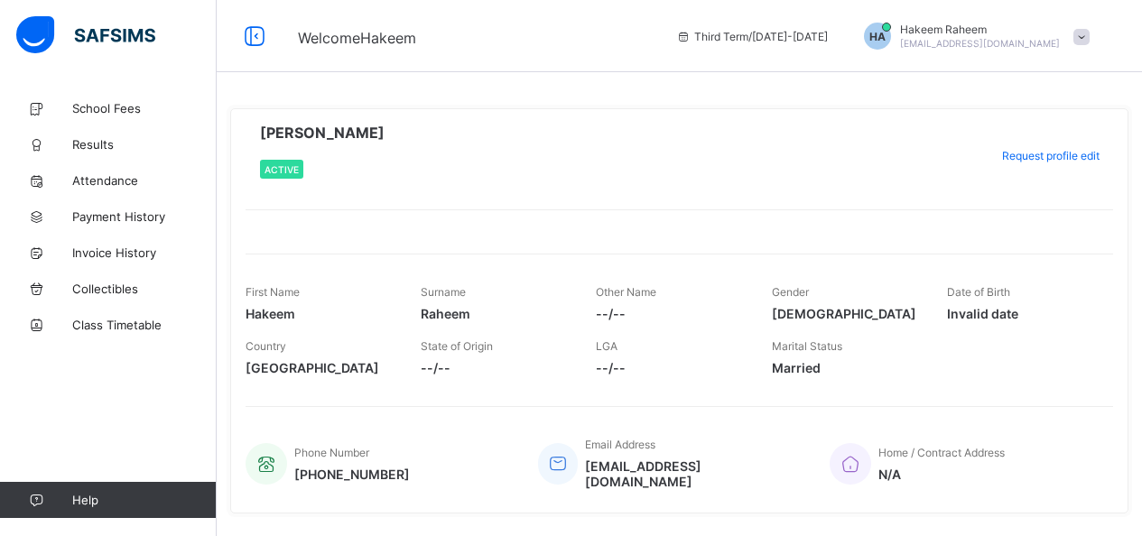  What do you see at coordinates (86, 35) in the screenshot?
I see `img: safsims` at bounding box center [86, 35].